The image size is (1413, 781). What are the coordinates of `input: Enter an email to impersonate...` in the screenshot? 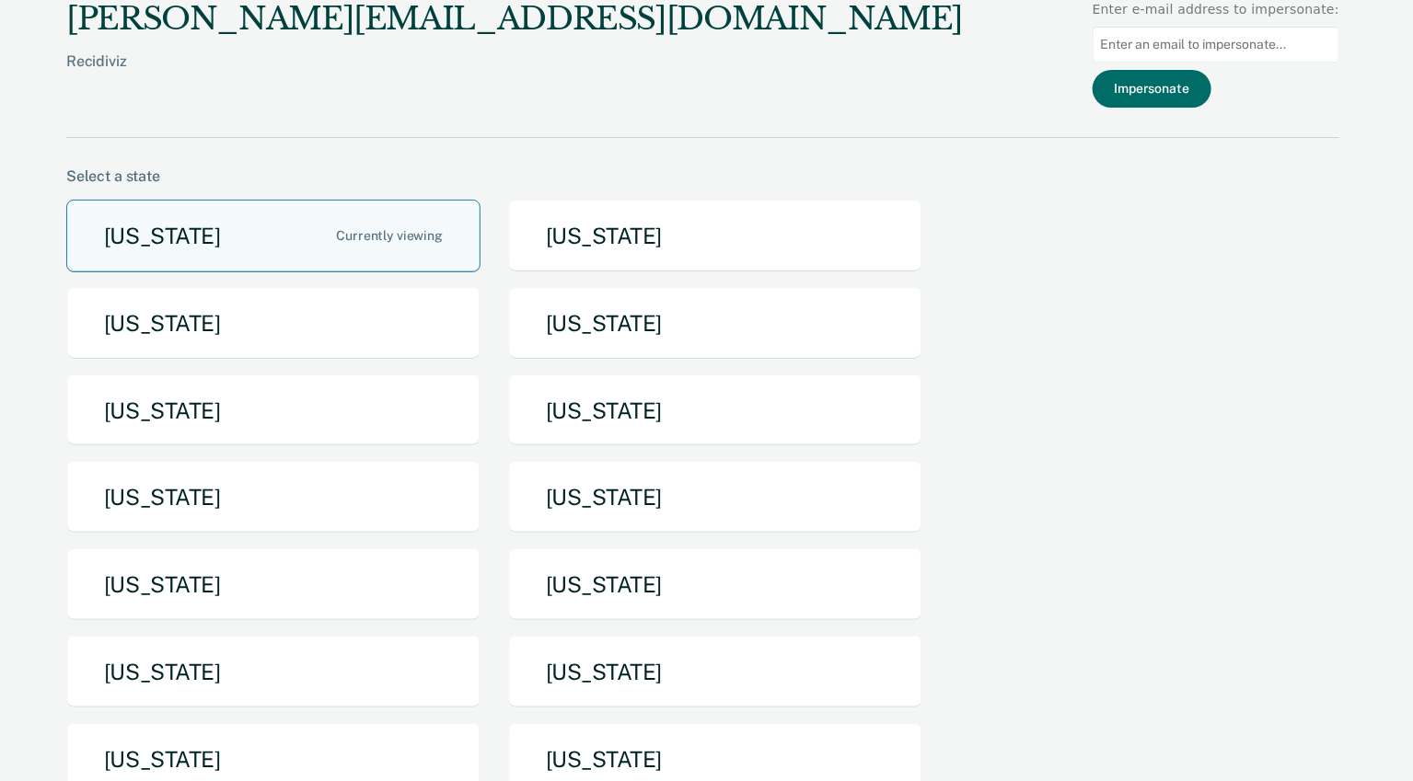 It's located at (1216, 44).